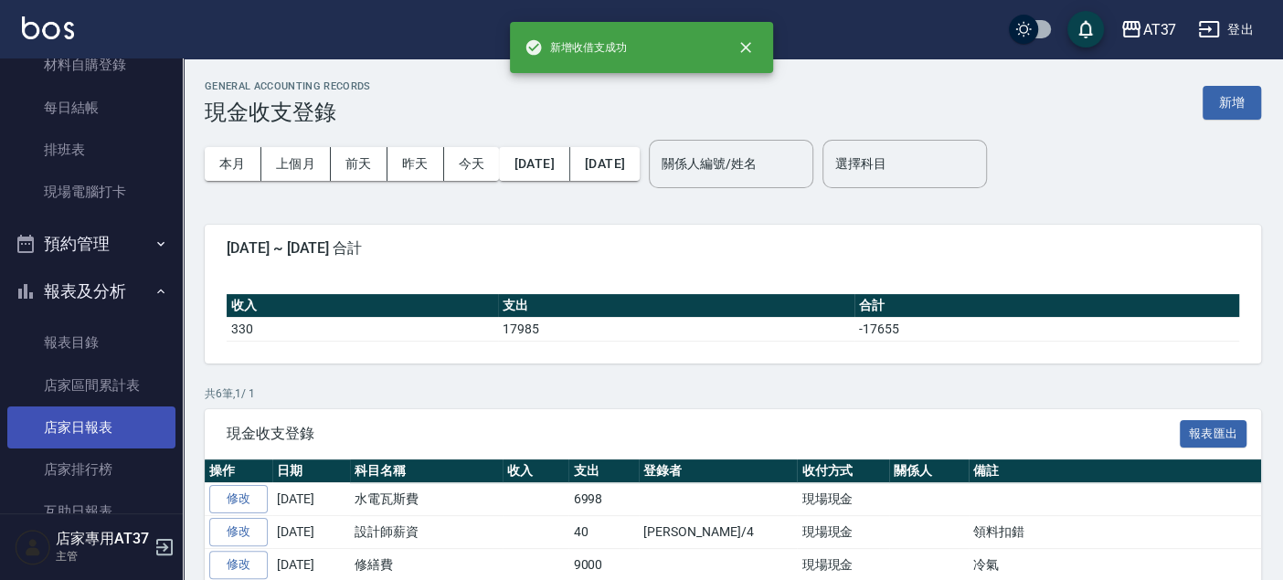  Describe the element at coordinates (91, 150) in the screenshot. I see `a: 排班表` at that location.